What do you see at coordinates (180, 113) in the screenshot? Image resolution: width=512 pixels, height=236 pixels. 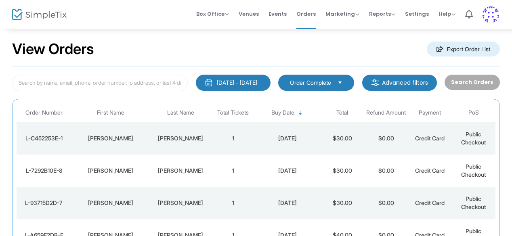 I see `span: Last Name` at bounding box center [180, 113].